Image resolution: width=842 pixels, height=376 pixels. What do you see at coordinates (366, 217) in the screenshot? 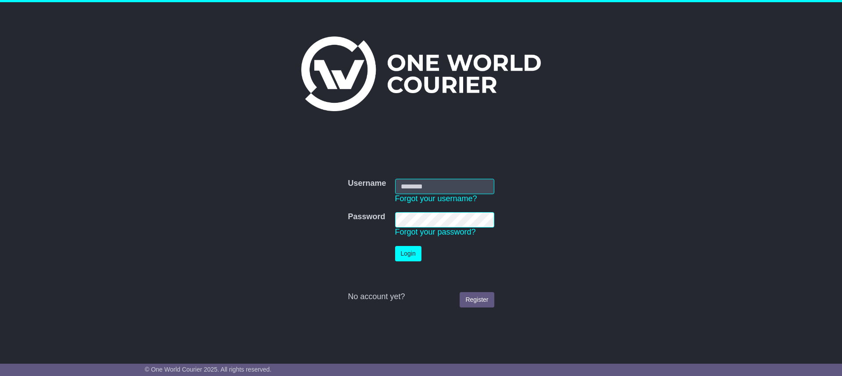
I see `label: Password` at bounding box center [366, 217].